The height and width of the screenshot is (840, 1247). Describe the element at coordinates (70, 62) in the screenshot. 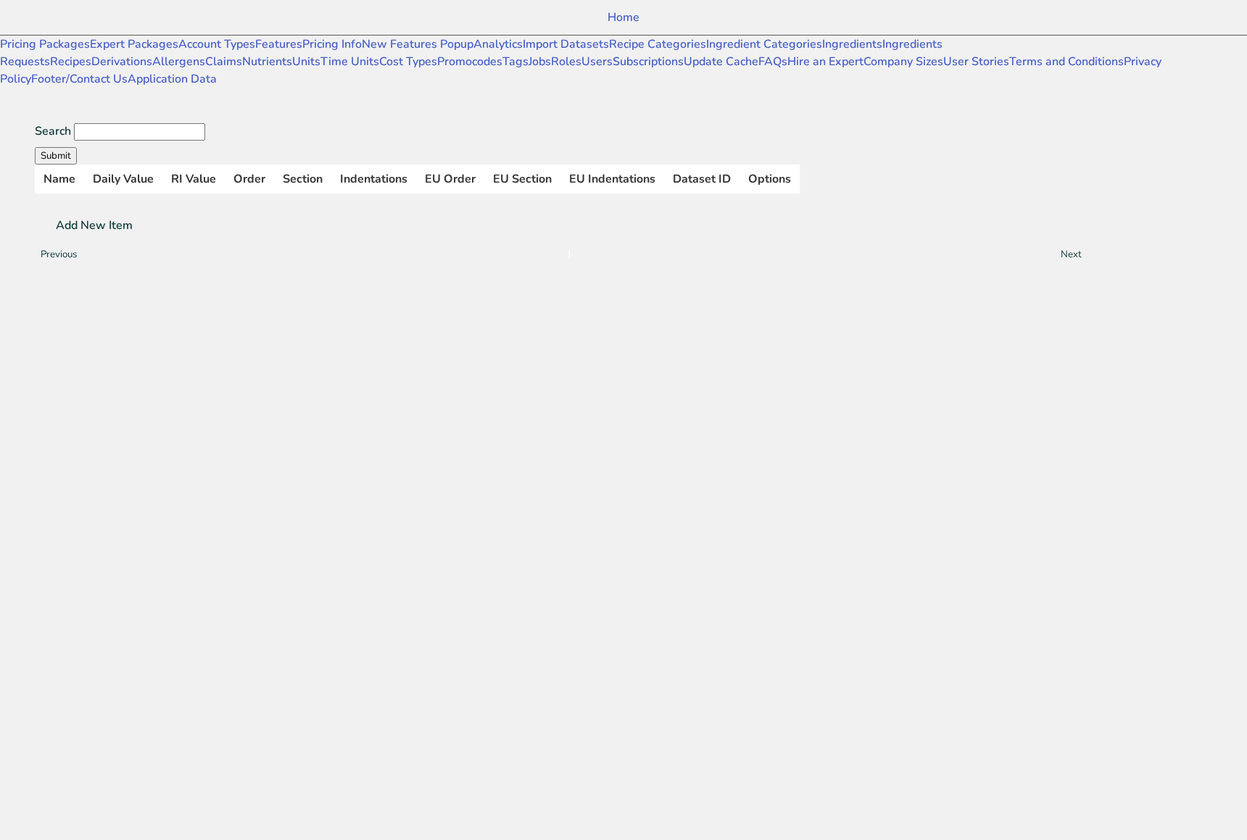

I see `a: Recipes` at that location.